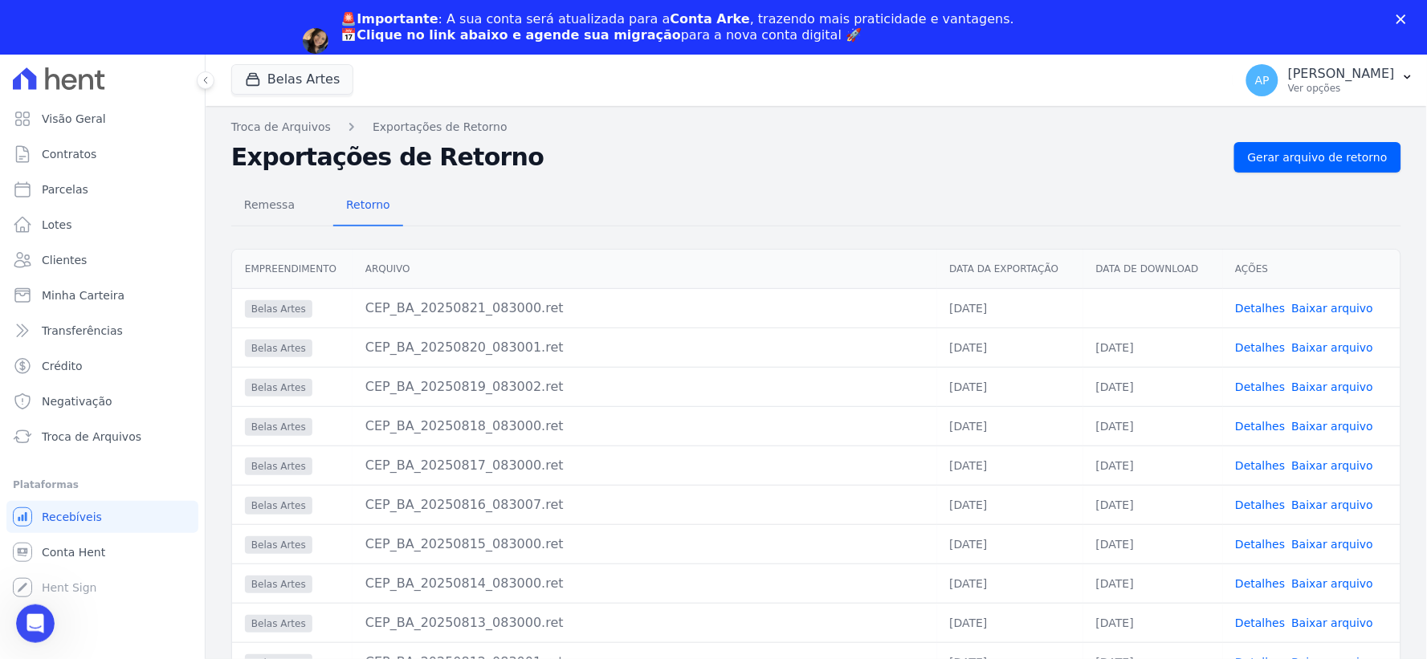 This screenshot has height=659, width=1427. I want to click on p: Ver opções, so click(1341, 88).